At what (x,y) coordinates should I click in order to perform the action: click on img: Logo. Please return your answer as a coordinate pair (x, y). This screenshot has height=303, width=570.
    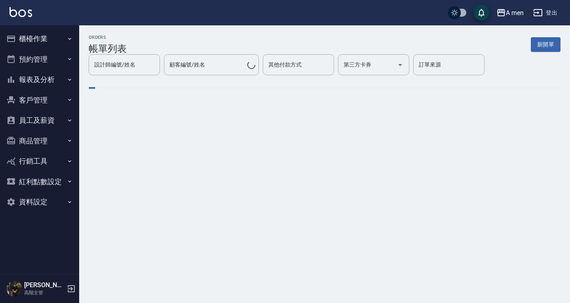
    Looking at the image, I should click on (21, 12).